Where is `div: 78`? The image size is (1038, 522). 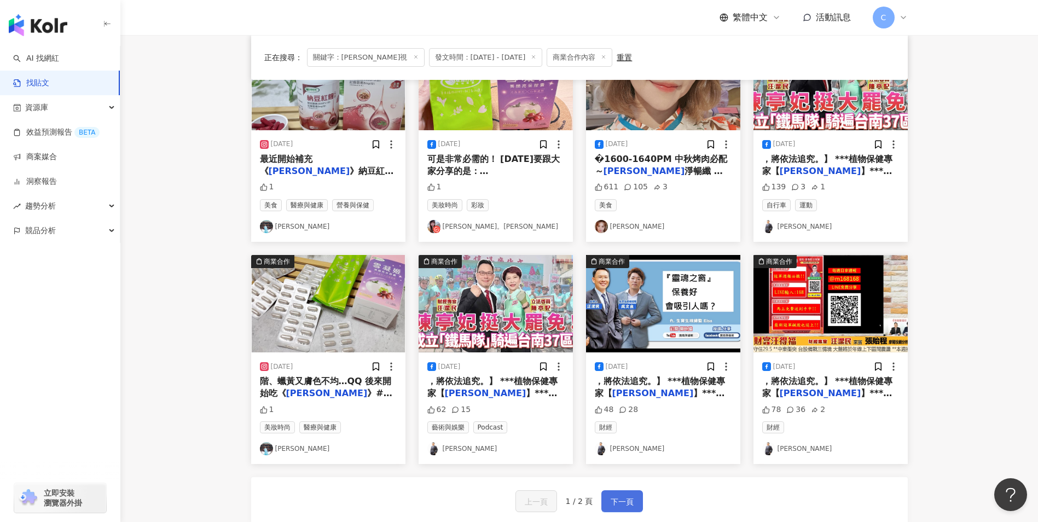
div: 78 is located at coordinates (771, 410).